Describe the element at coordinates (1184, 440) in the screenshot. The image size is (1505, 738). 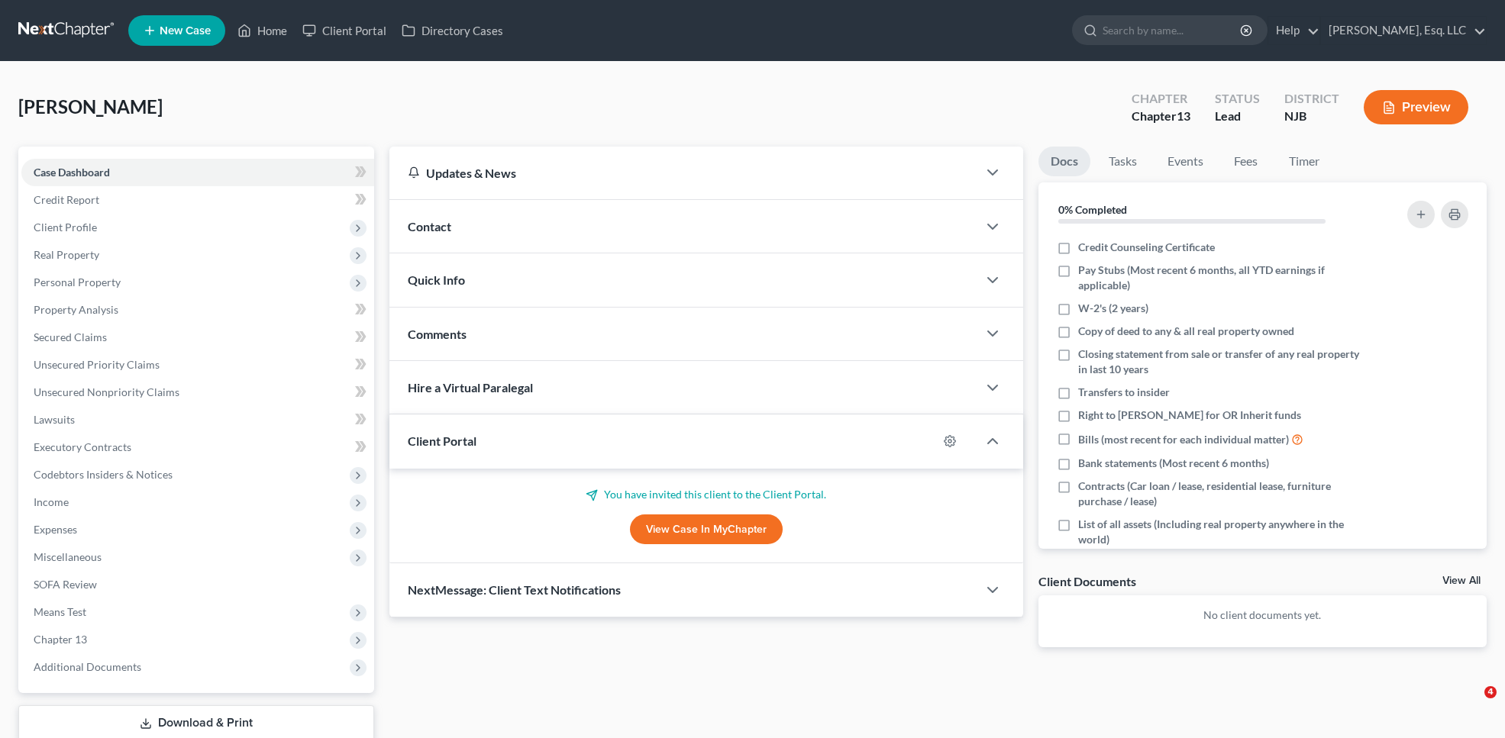
I see `span: Bills (most recent for each individual matter)` at that location.